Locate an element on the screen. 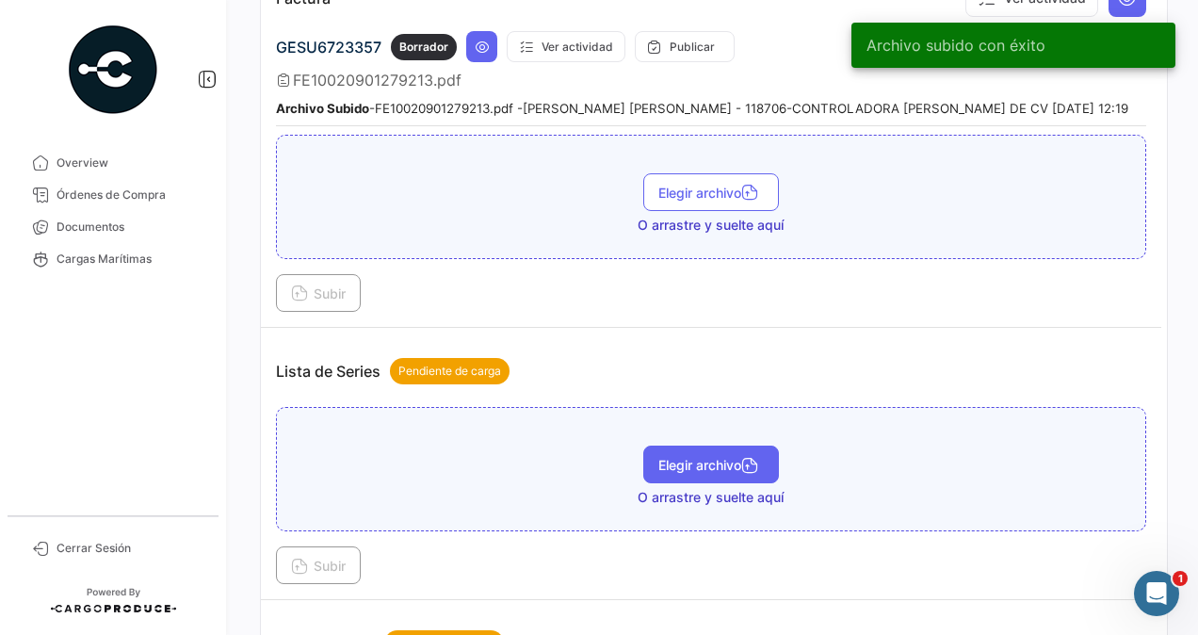 This screenshot has height=635, width=1198. a: Overview is located at coordinates (113, 163).